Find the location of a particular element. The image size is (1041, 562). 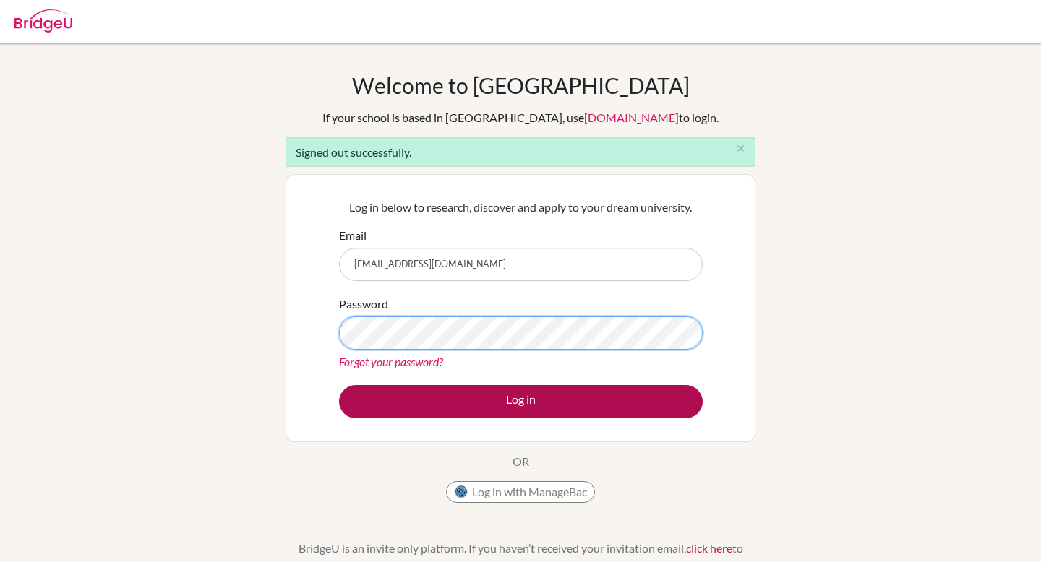

label: Email is located at coordinates (353, 236).